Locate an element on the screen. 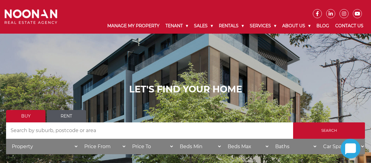 Image resolution: width=371 pixels, height=163 pixels. a: Manage My Property is located at coordinates (133, 26).